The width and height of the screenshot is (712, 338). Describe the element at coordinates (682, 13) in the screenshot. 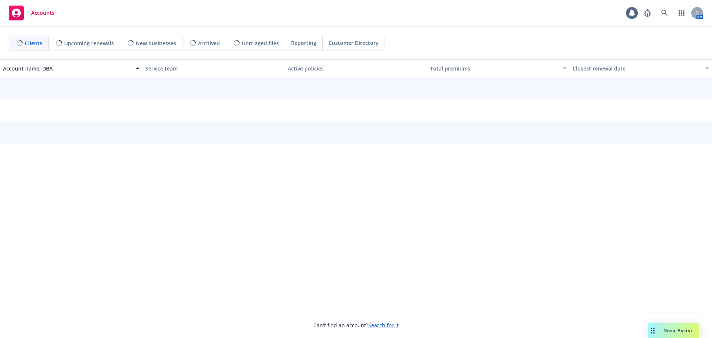

I see `a: Switch app` at that location.